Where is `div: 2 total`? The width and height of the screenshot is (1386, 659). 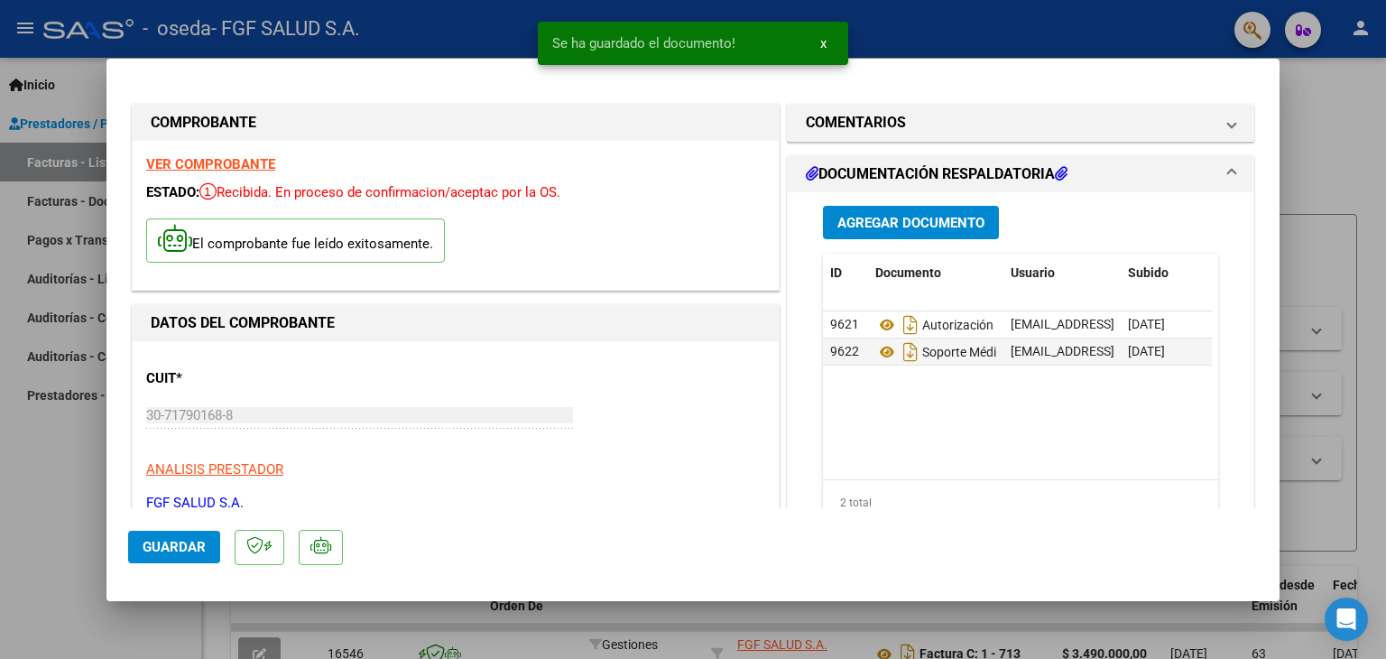 div: 2 total is located at coordinates (1021, 503).